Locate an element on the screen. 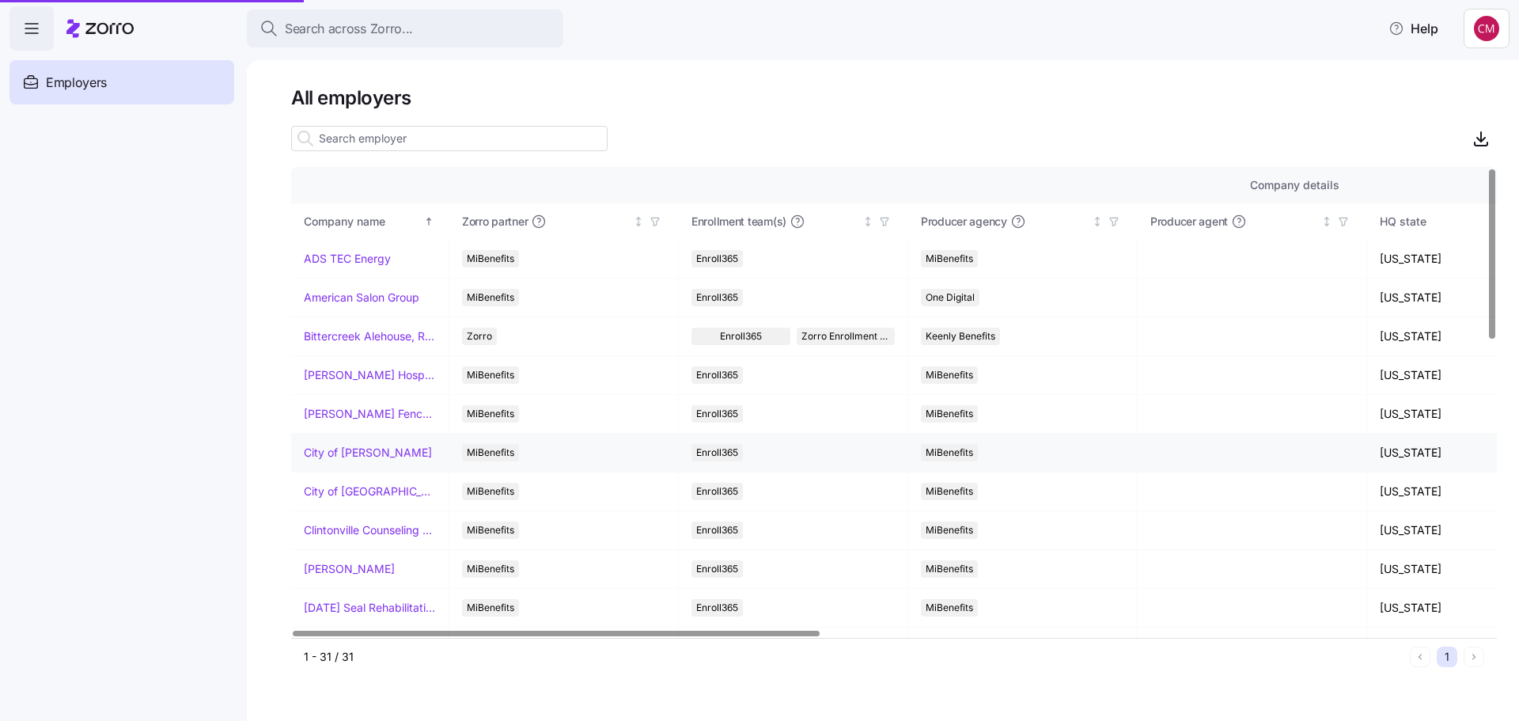 This screenshot has width=1519, height=721. a: Bittercreek Alehouse, Red Feather Lounge, Diablo & Sons Saloon is located at coordinates (369, 336).